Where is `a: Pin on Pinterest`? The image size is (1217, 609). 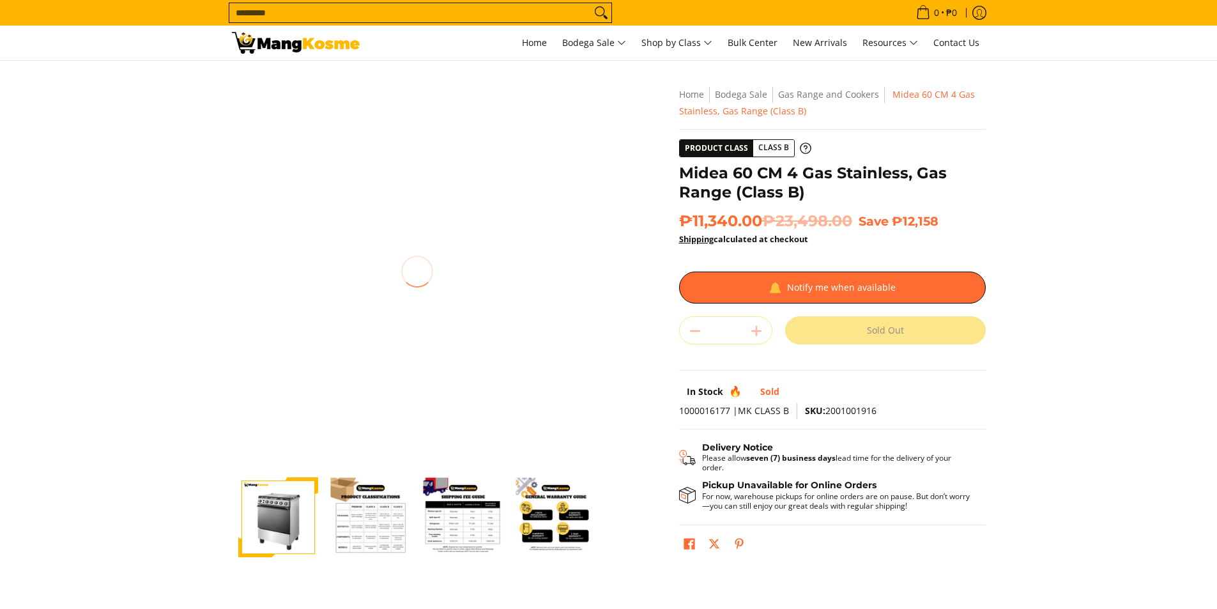 a: Pin on Pinterest is located at coordinates (739, 546).